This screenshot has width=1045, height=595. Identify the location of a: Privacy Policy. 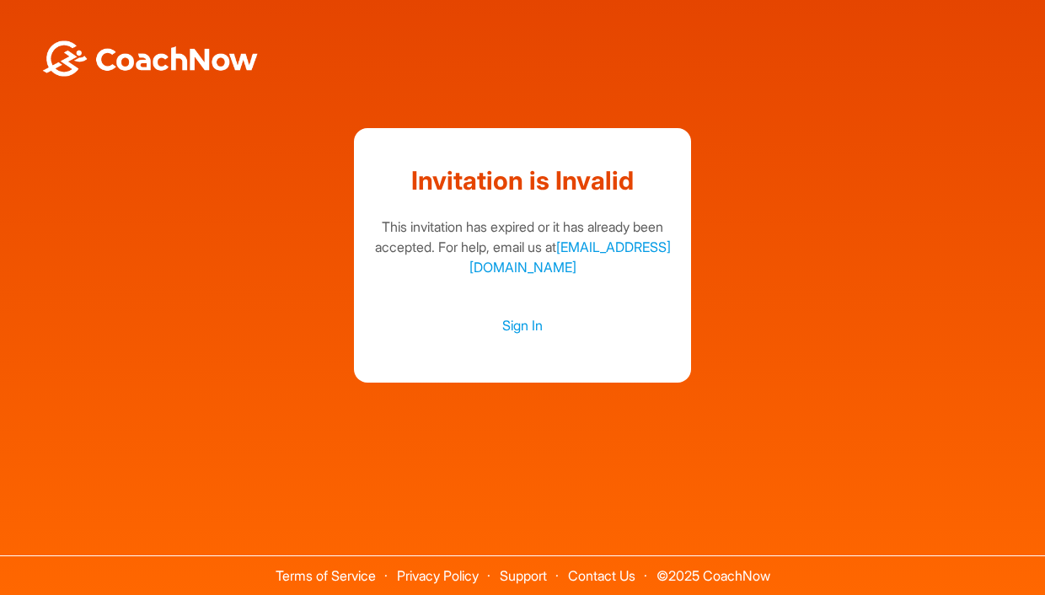
(437, 576).